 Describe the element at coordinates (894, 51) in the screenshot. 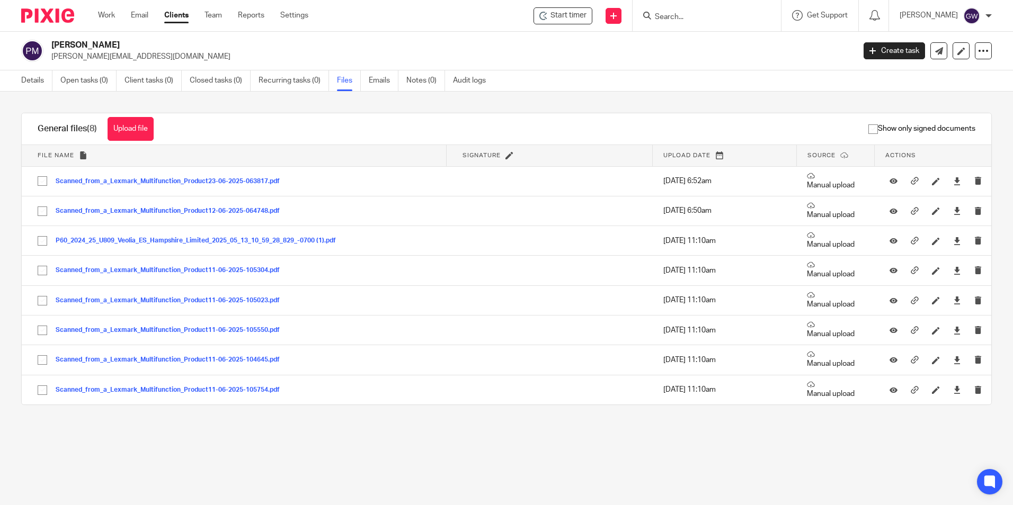

I see `a: Create task` at that location.